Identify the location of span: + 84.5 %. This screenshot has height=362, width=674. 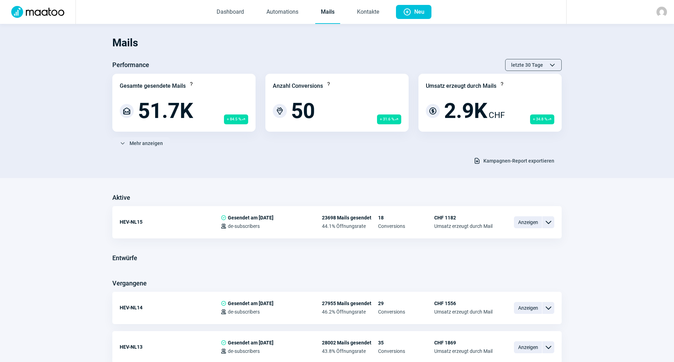
(236, 119).